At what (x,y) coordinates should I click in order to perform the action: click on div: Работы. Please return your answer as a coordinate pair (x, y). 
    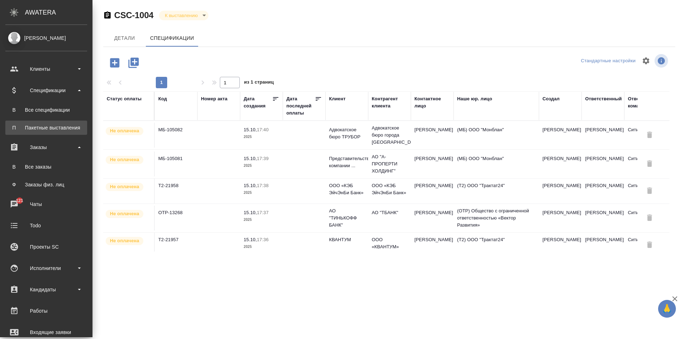
    Looking at the image, I should click on (46, 311).